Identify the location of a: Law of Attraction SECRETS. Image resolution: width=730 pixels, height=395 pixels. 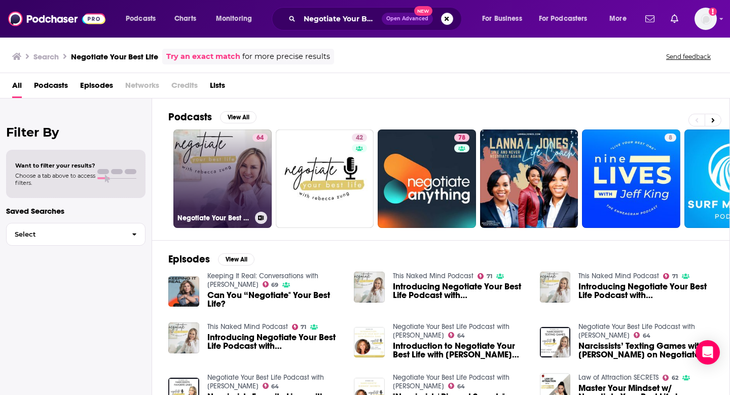
(619, 377).